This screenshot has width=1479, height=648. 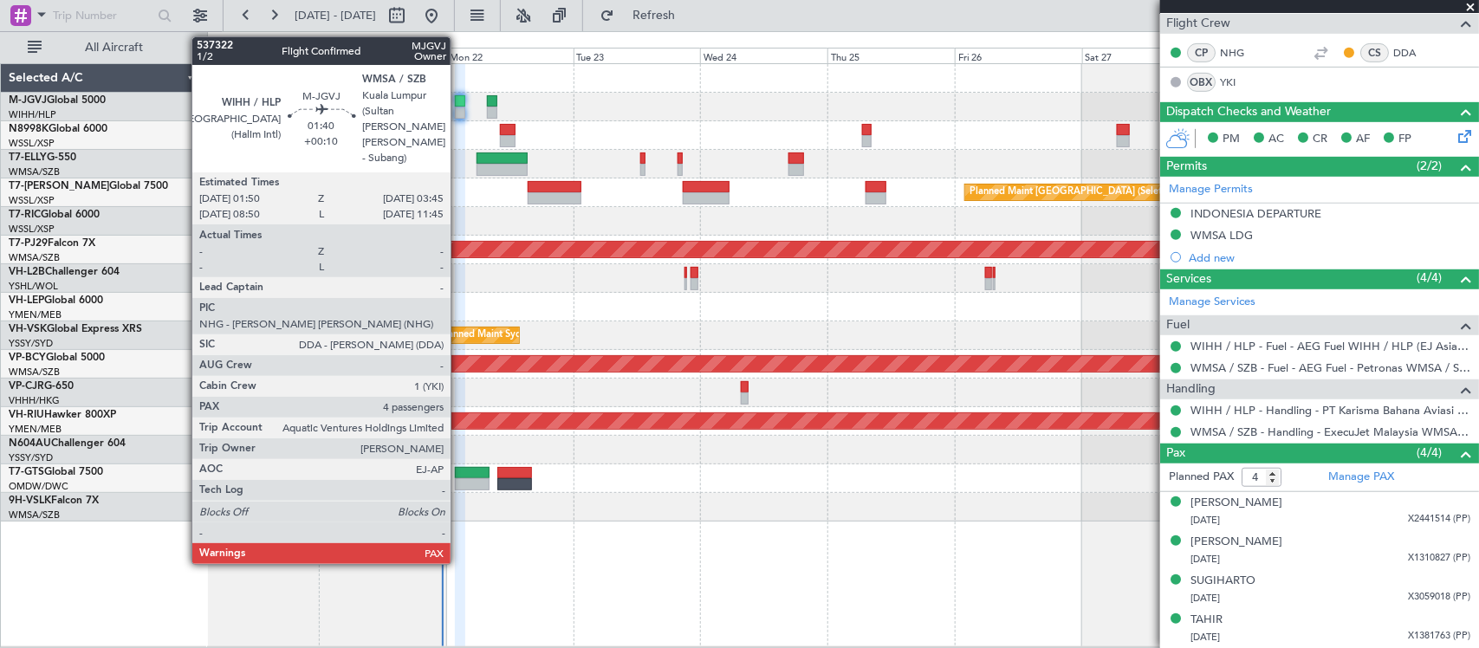 What do you see at coordinates (1320, 140) in the screenshot?
I see `span: CR` at bounding box center [1320, 140].